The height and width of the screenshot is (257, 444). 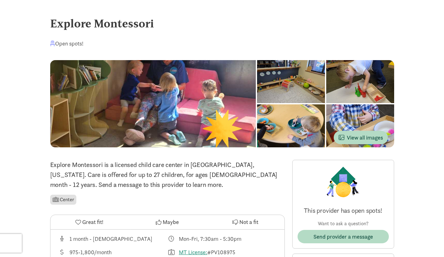 I want to click on span: Great fit!, so click(x=93, y=222).